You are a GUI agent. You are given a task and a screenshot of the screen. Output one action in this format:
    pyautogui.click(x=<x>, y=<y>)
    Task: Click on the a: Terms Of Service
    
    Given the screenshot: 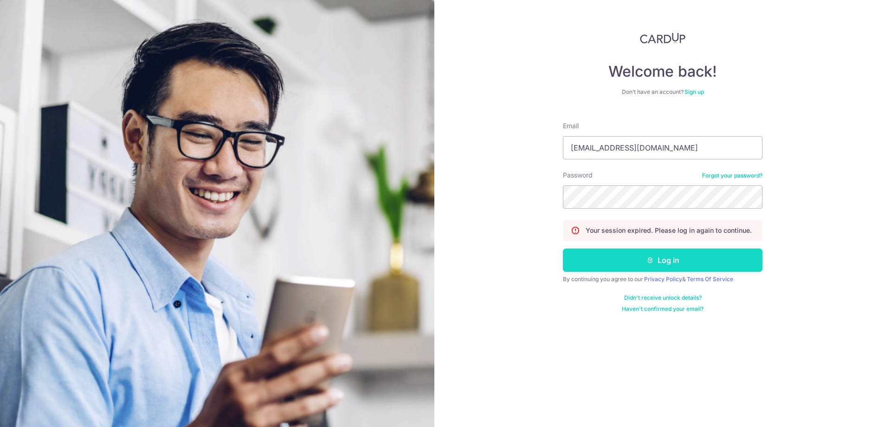 What is the action you would take?
    pyautogui.click(x=710, y=279)
    